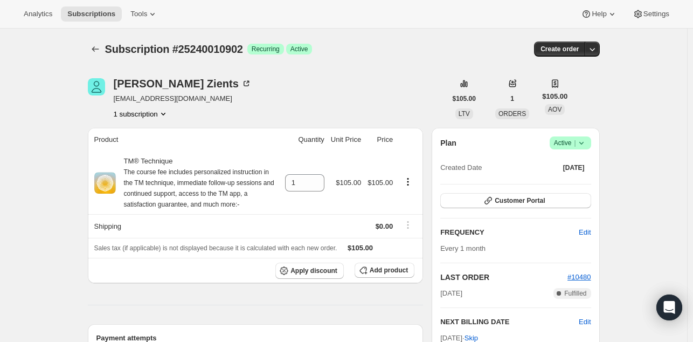  Describe the element at coordinates (97, 87) in the screenshot. I see `span: Matthew Zients` at that location.